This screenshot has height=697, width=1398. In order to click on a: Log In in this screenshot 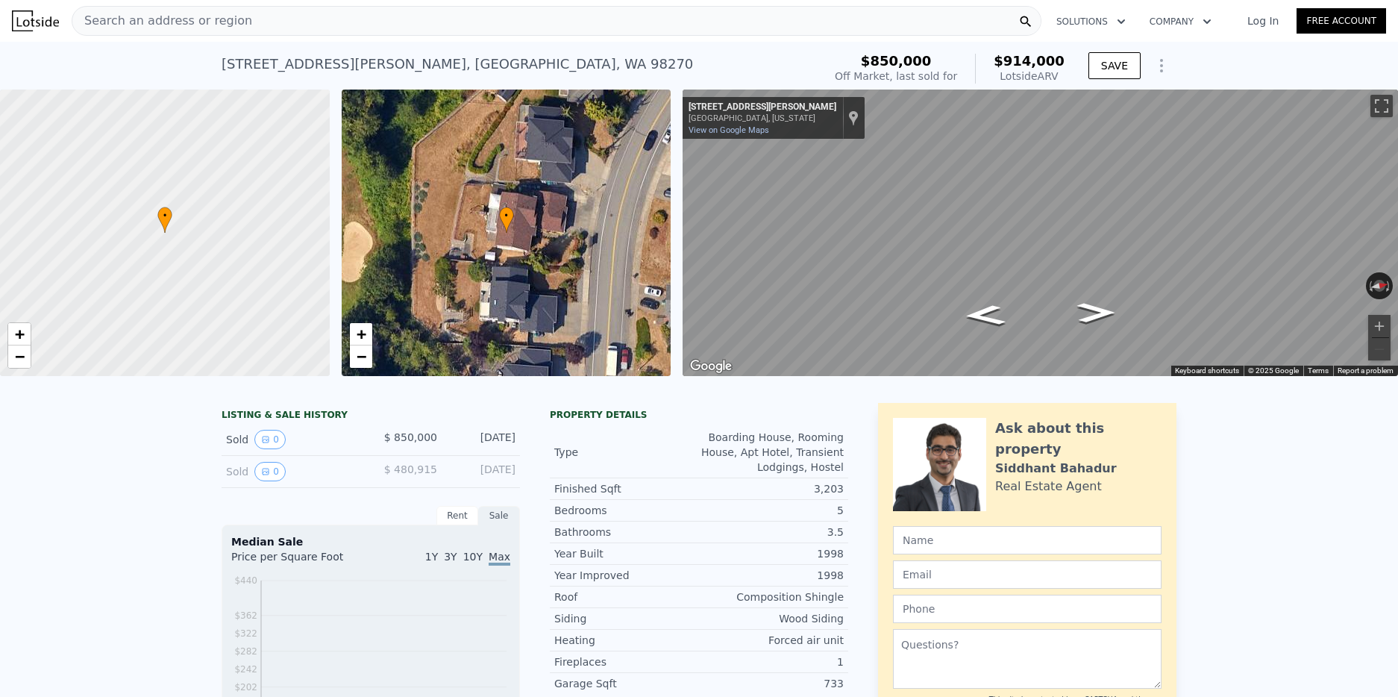, I will do `click(1263, 21)`.